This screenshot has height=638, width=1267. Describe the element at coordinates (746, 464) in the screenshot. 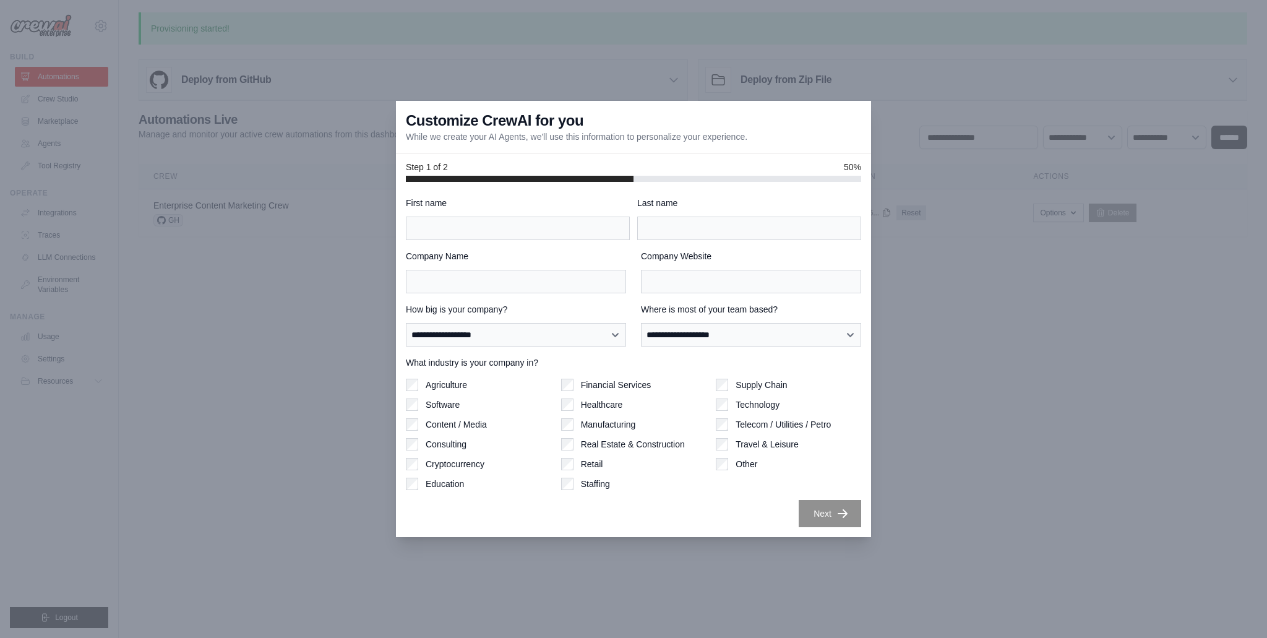

I see `label: Other` at that location.